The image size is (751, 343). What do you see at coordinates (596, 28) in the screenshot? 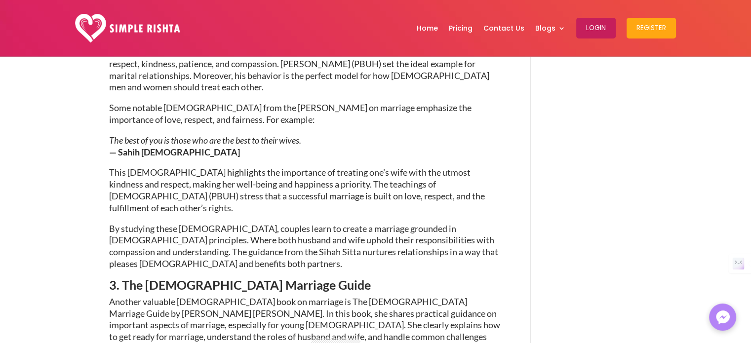
I see `a: Login` at bounding box center [596, 28].